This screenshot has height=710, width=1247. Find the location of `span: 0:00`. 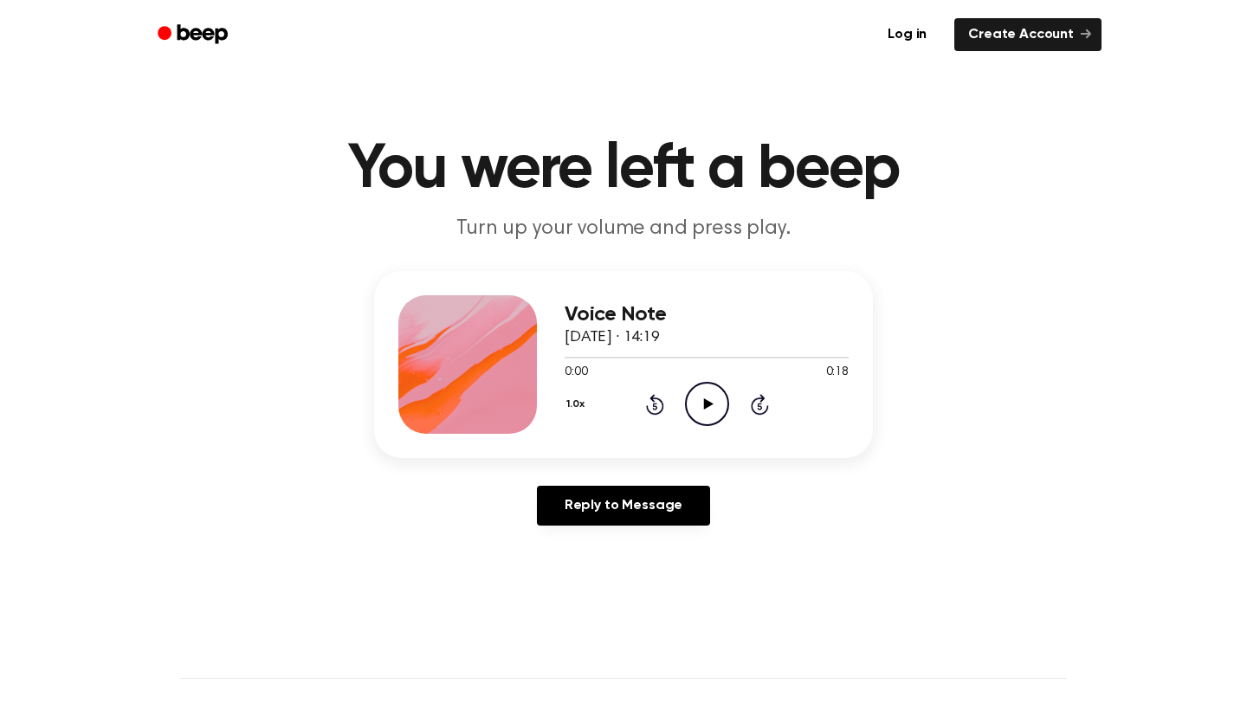

span: 0:00 is located at coordinates (576, 372).